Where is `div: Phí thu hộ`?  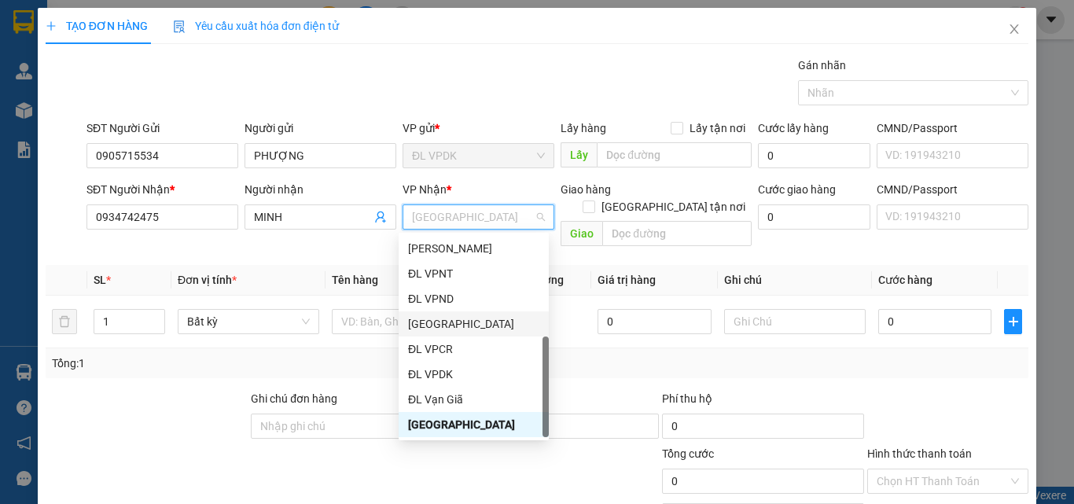 div: Phí thu hộ is located at coordinates (763, 402).